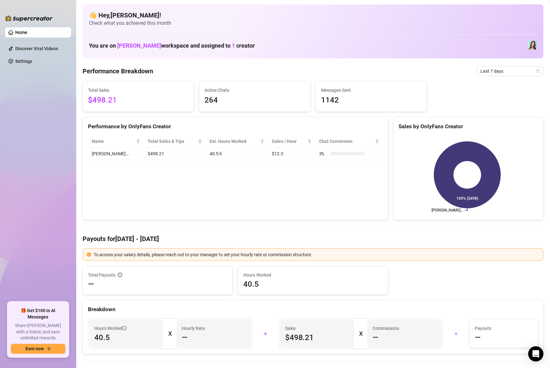 The image size is (550, 368). I want to click on span: Total Sales, so click(138, 90).